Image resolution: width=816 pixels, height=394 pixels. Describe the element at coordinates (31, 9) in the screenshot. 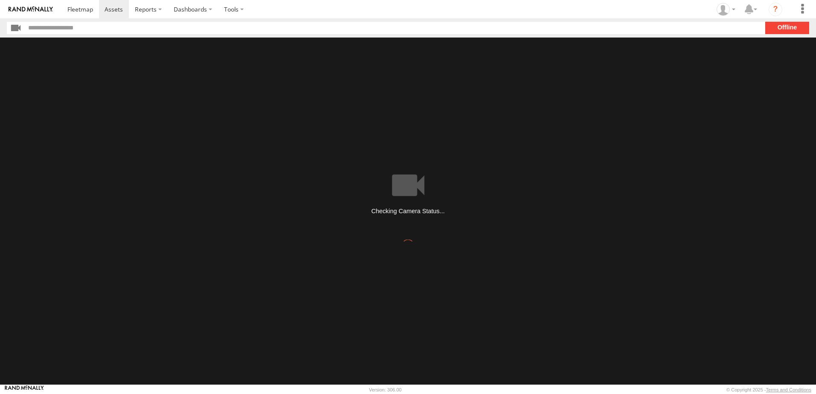

I see `img: rand-logo.svg` at that location.